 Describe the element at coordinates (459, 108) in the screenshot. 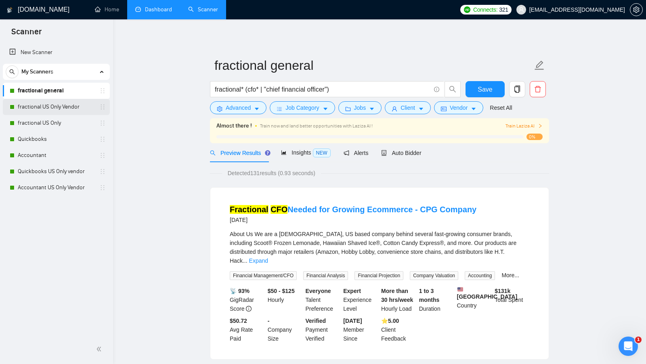

I see `span: Vendor` at that location.